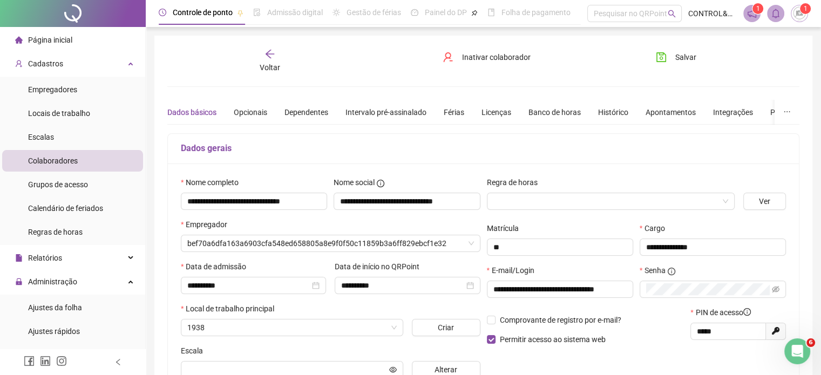  I want to click on span: user-delete, so click(448, 57).